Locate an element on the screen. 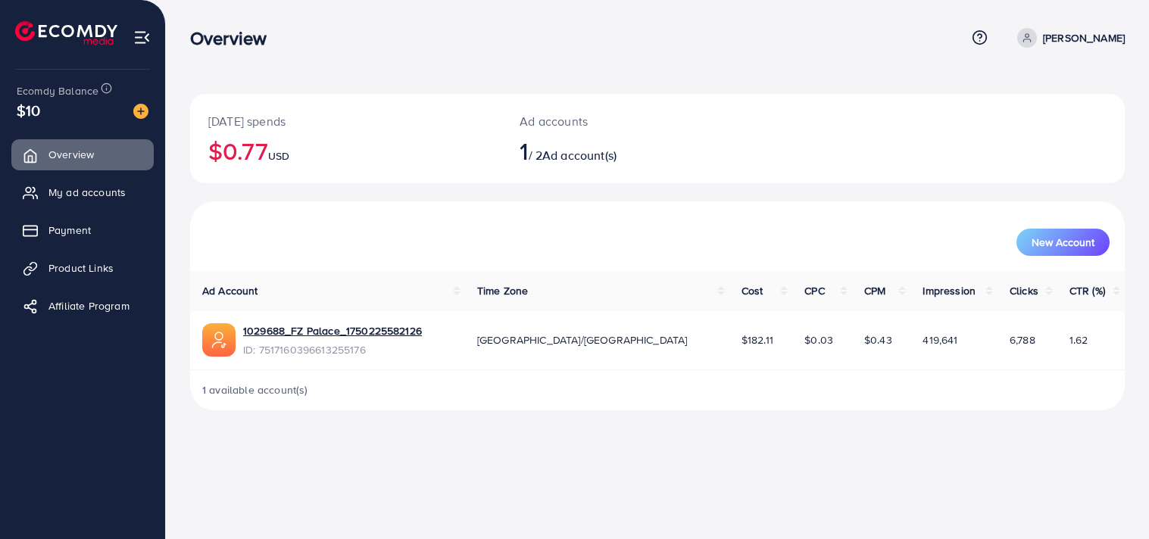 This screenshot has width=1149, height=539. span: Ecomdy Balance is located at coordinates (58, 91).